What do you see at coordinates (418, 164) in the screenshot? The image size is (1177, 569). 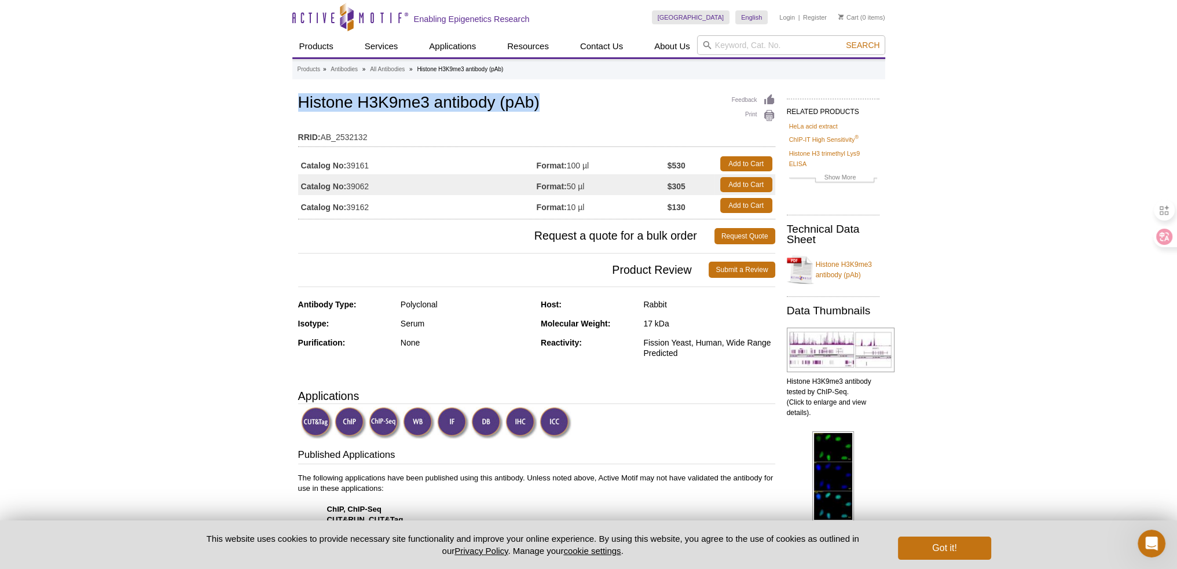 I see `td: 39161` at bounding box center [418, 164].